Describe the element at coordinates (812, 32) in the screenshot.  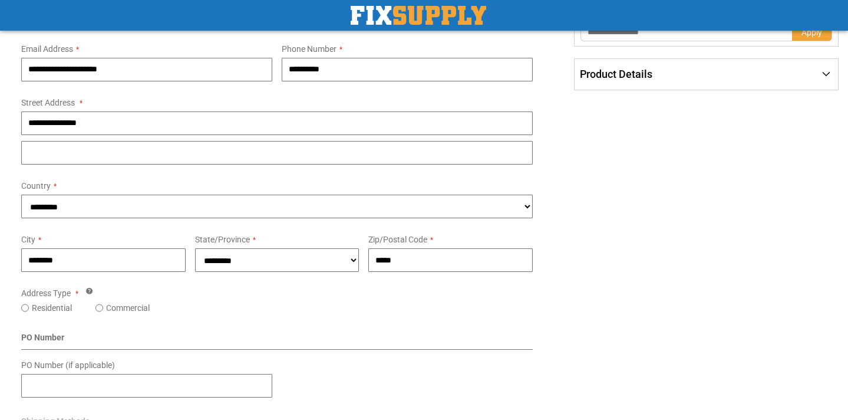
I see `button: Apply` at that location.